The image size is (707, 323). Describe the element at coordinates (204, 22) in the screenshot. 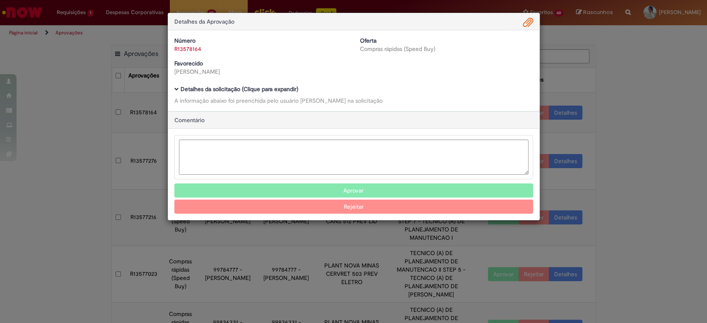

I see `span: Detalhes da Aprovação` at that location.